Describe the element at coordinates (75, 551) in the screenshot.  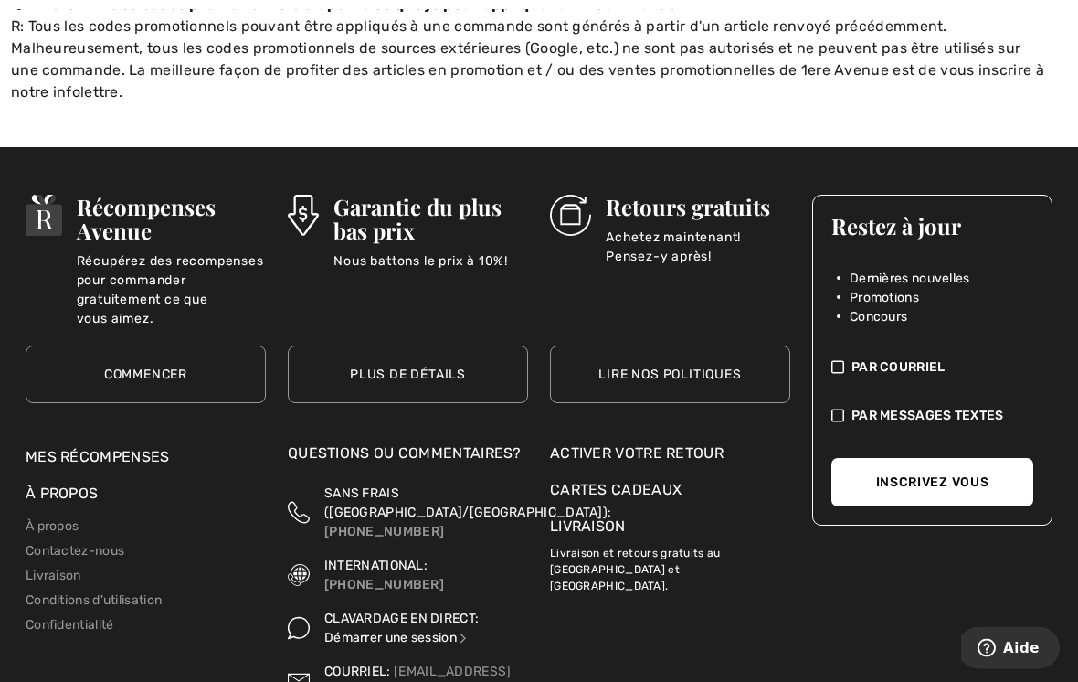
I see `a: Contactez-nous` at that location.